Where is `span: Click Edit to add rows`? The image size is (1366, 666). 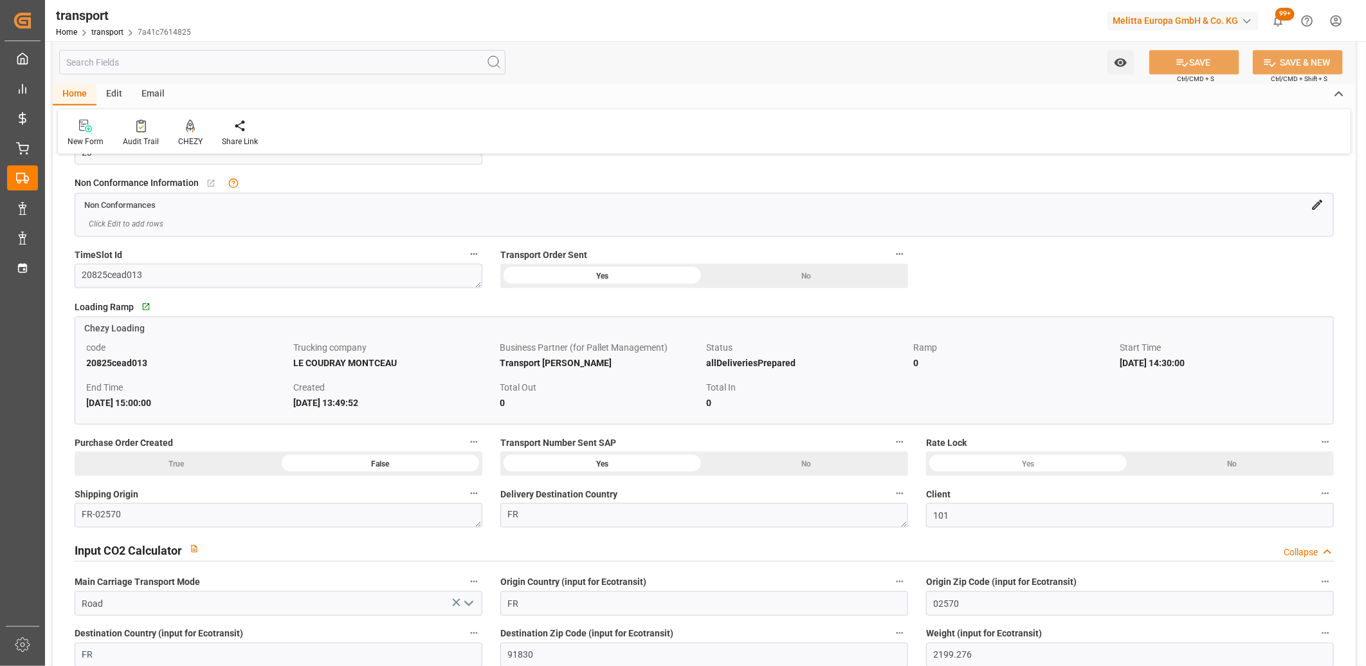
span: Click Edit to add rows is located at coordinates (126, 224).